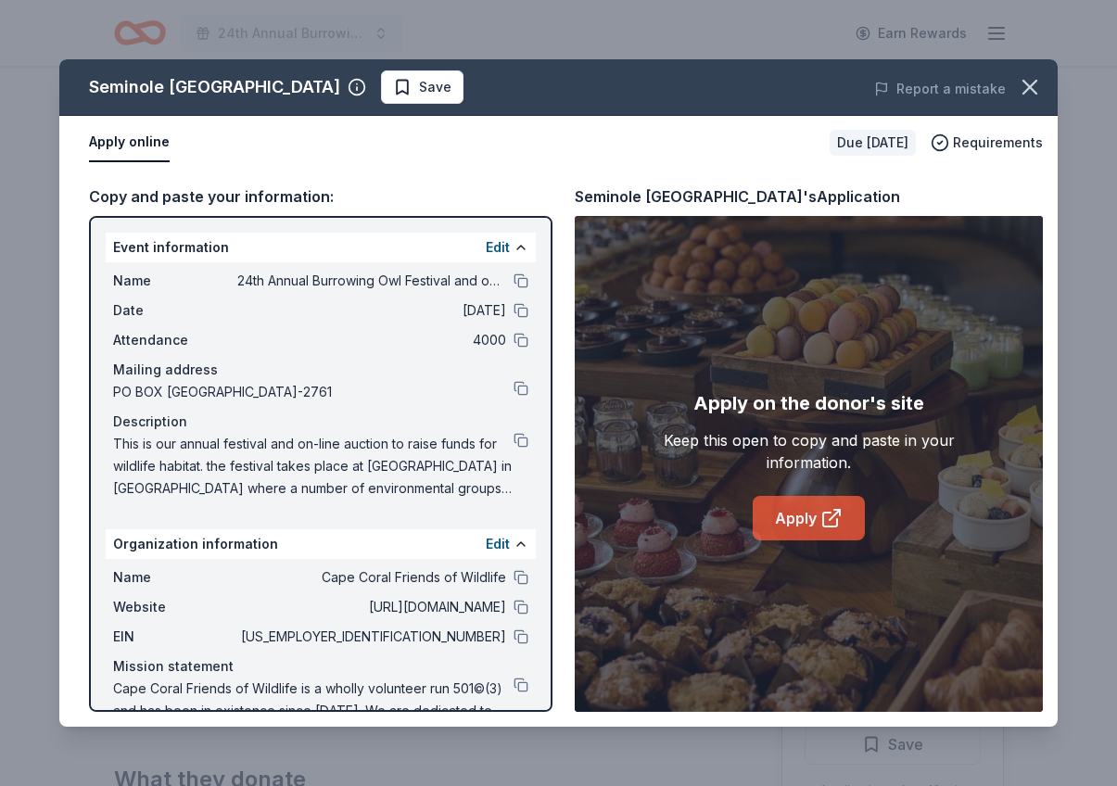 This screenshot has width=1117, height=786. Describe the element at coordinates (986, 143) in the screenshot. I see `button: Requirements` at that location.